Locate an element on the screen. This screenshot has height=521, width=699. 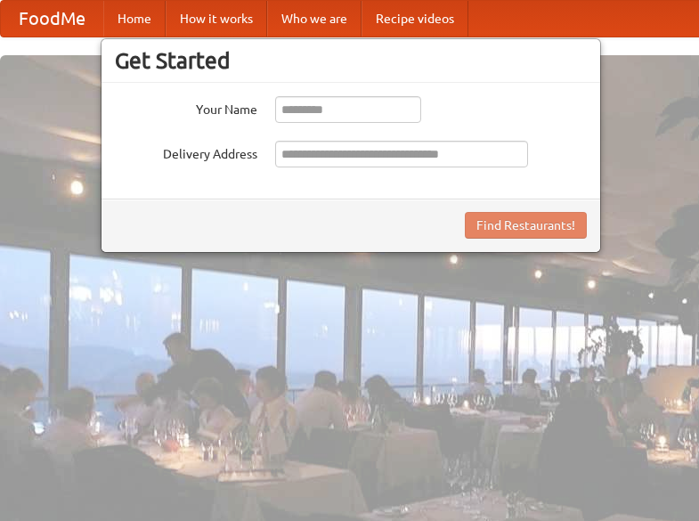
label: Your Name is located at coordinates (186, 107).